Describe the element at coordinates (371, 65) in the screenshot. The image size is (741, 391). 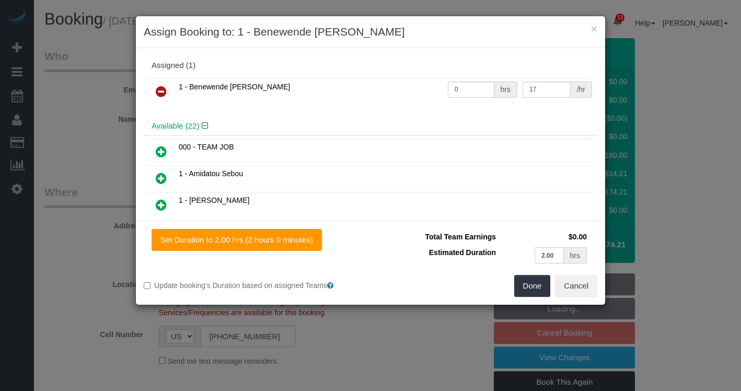
I see `div: Assigned (1)` at that location.